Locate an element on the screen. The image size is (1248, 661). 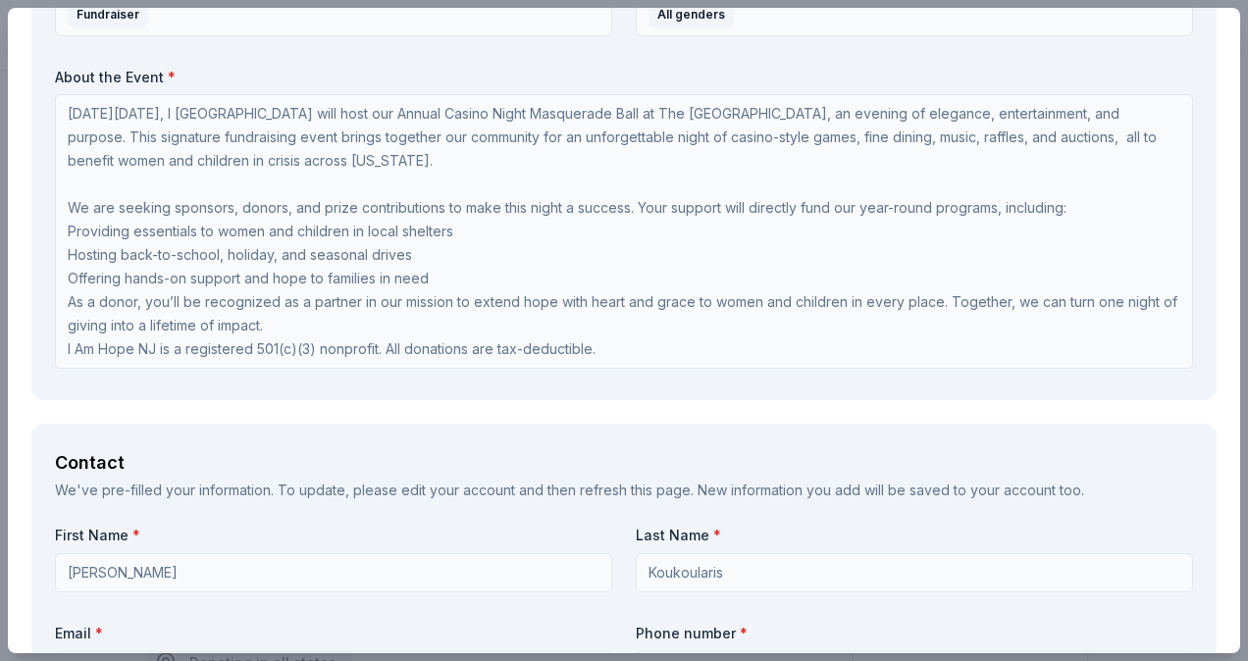
label: Email is located at coordinates (333, 634).